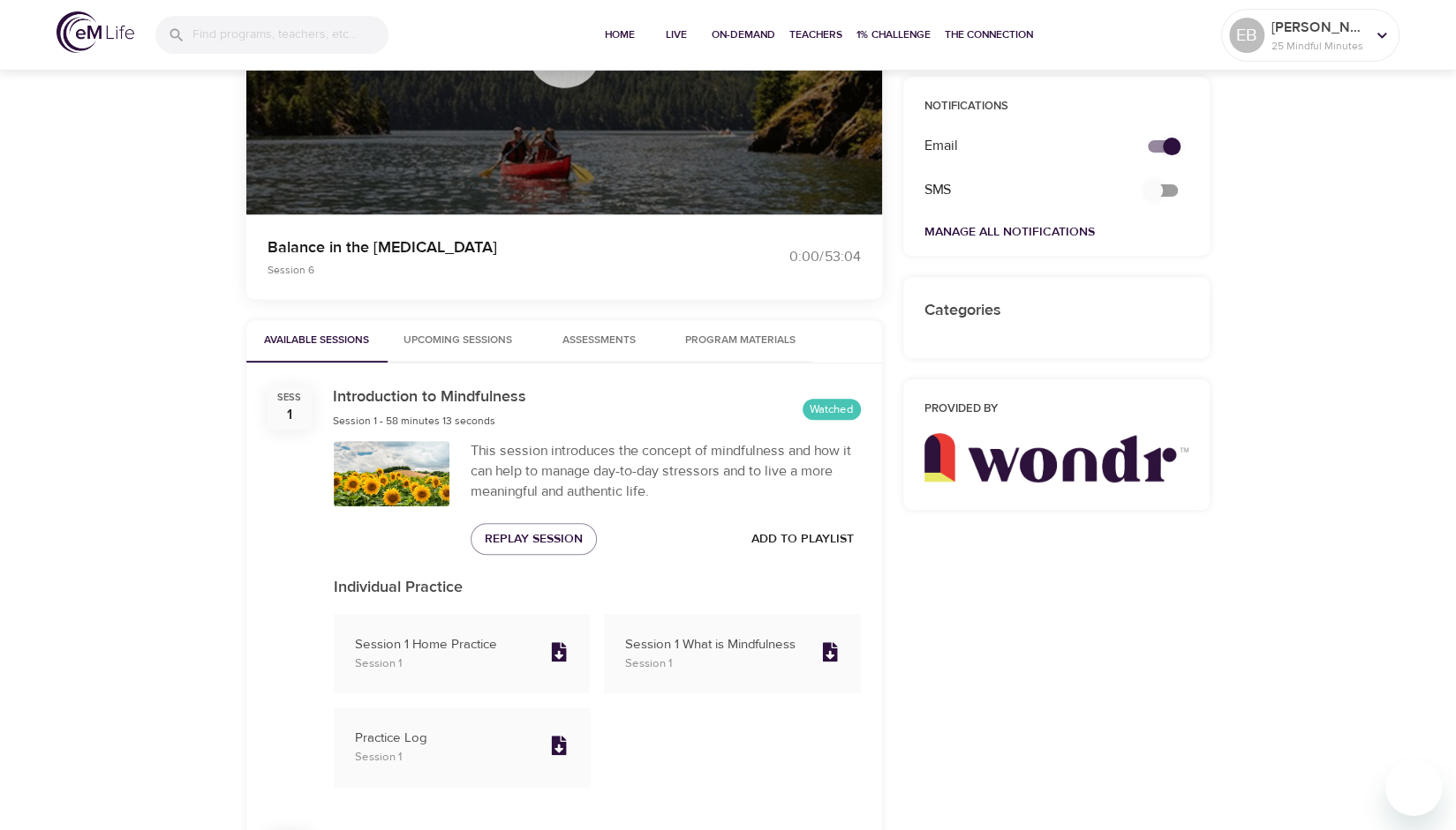 The image size is (1456, 830). Describe the element at coordinates (816, 35) in the screenshot. I see `span: Teachers` at that location.